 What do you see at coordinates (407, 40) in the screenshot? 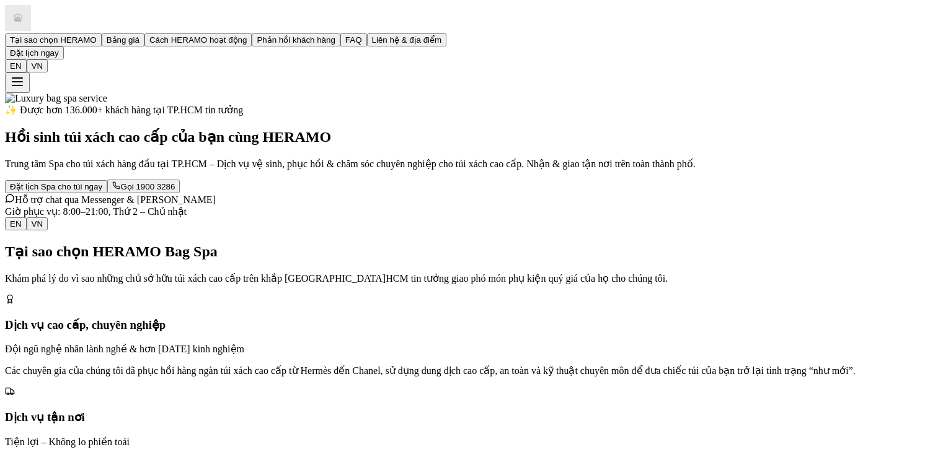
I see `button: Liên hệ & địa điểm` at bounding box center [407, 40].